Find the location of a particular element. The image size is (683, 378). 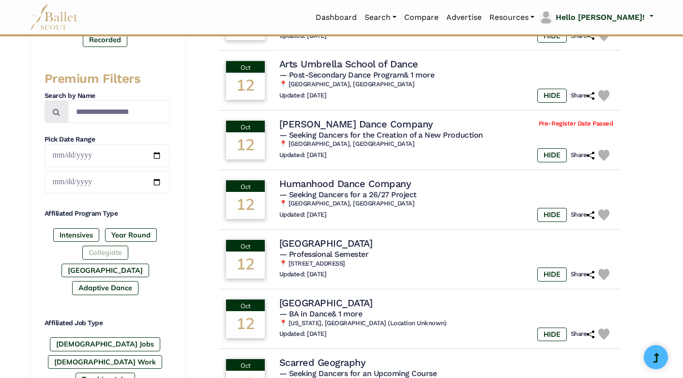

h4: Affiliated Job Type is located at coordinates (107, 323).